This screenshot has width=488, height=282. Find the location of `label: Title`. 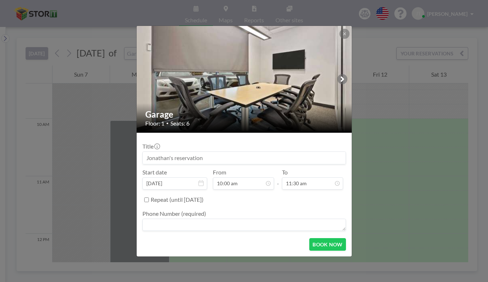

label: Title is located at coordinates (151, 146).